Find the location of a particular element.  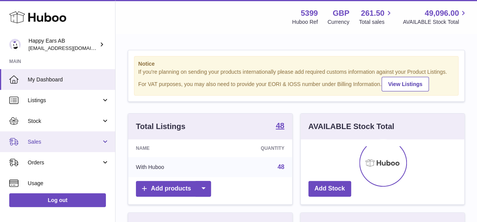

h3: AVAILABLE Stock Total is located at coordinates (351, 127).